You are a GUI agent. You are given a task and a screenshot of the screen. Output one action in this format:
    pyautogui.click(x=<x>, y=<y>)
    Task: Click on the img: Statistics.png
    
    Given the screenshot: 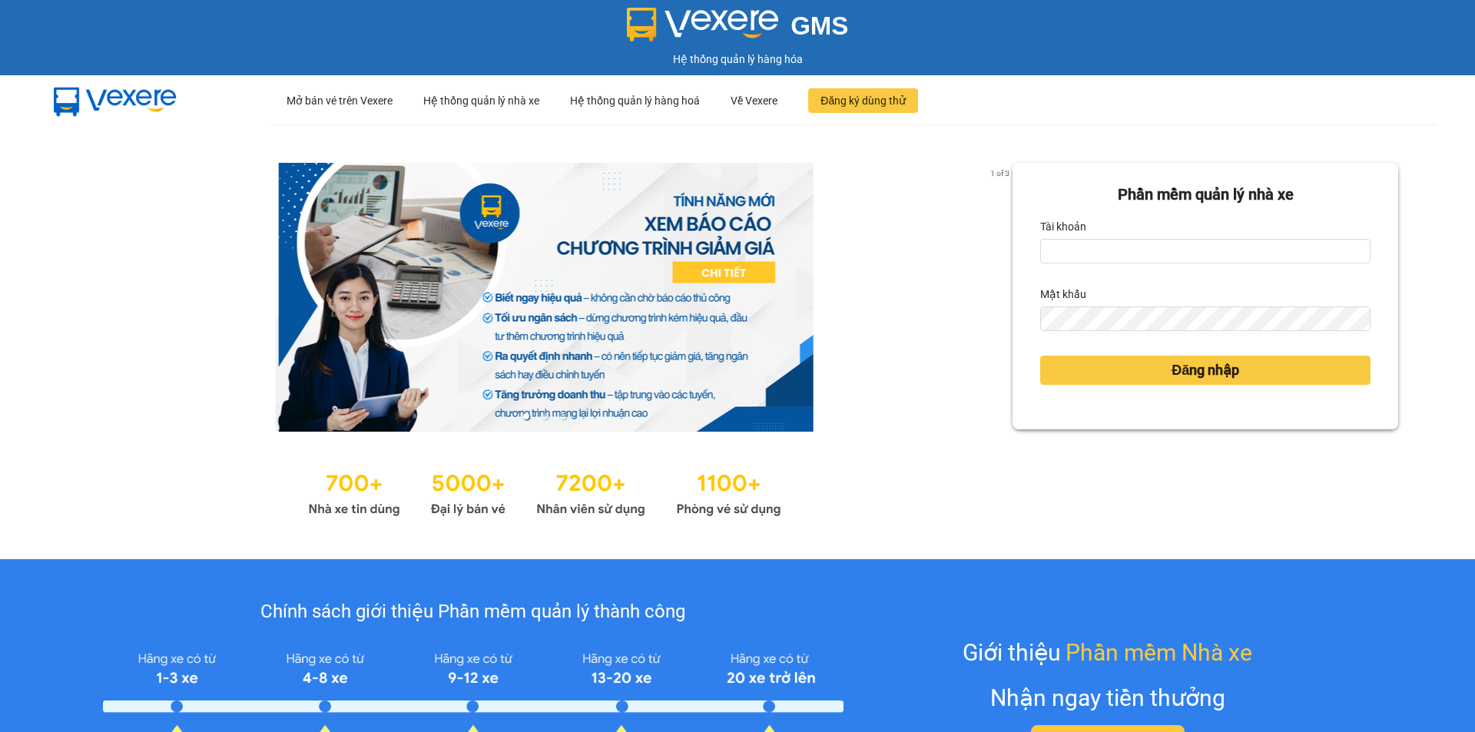 What is the action you would take?
    pyautogui.click(x=545, y=492)
    